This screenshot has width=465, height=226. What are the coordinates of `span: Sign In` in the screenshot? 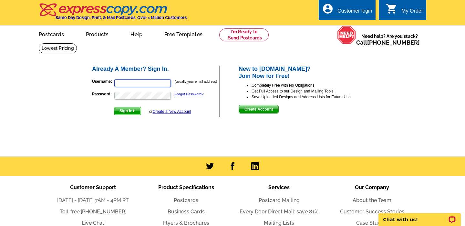 It's located at (127, 111).